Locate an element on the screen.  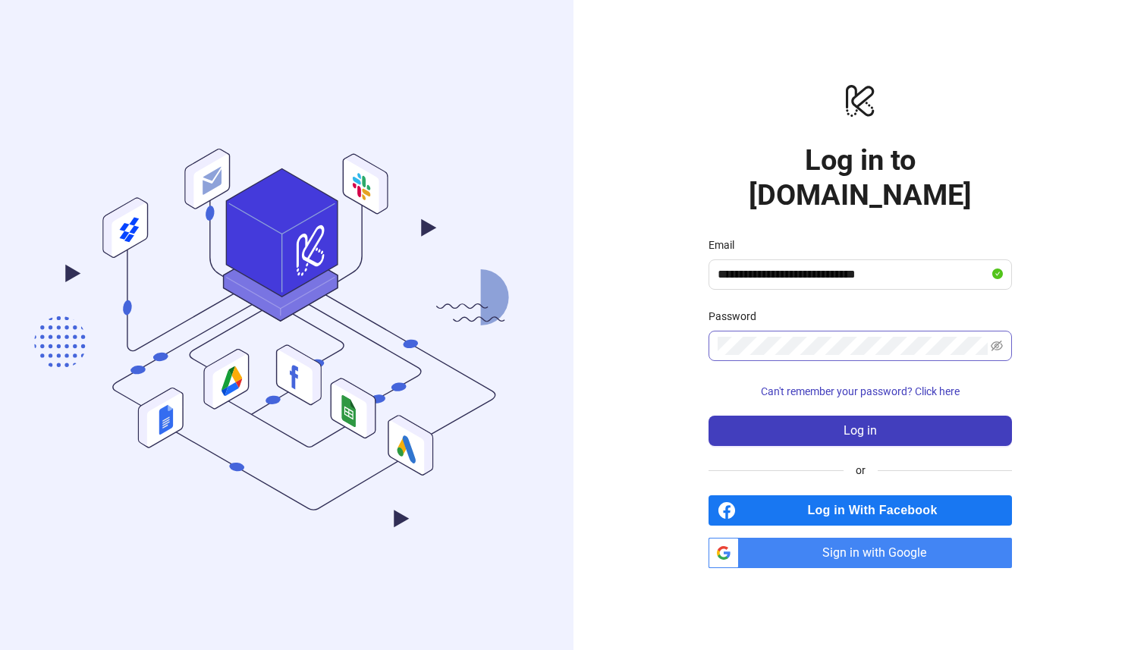
span: Log in is located at coordinates (860, 431).